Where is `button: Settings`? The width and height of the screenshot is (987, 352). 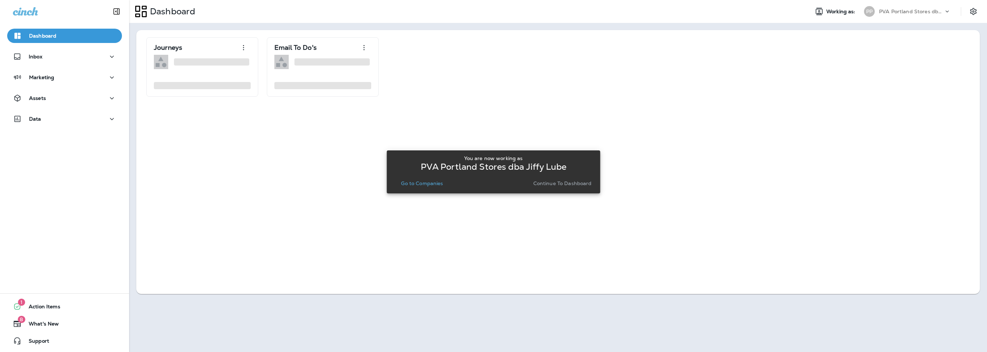 button: Settings is located at coordinates (973, 11).